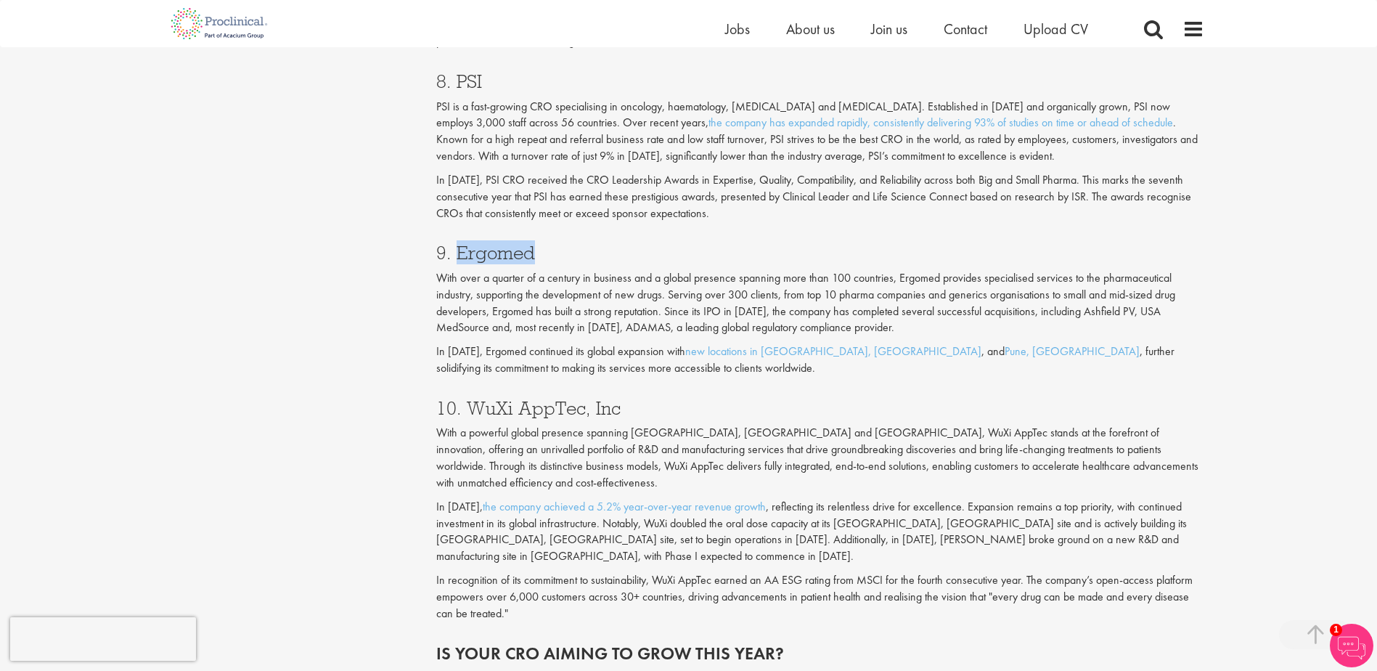 The width and height of the screenshot is (1377, 671). I want to click on span: Jobs, so click(737, 29).